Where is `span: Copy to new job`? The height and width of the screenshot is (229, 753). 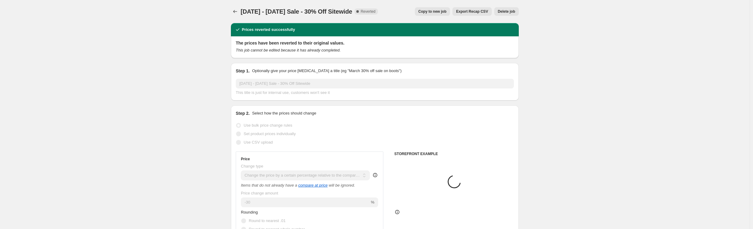
span: Copy to new job is located at coordinates (432, 12).